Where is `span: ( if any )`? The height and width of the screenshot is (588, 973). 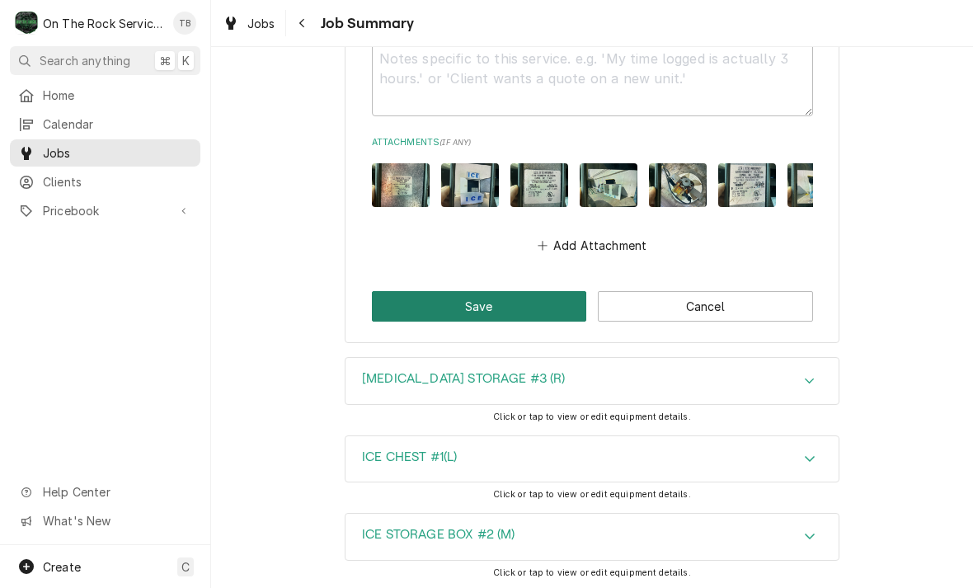
span: ( if any ) is located at coordinates (455, 142).